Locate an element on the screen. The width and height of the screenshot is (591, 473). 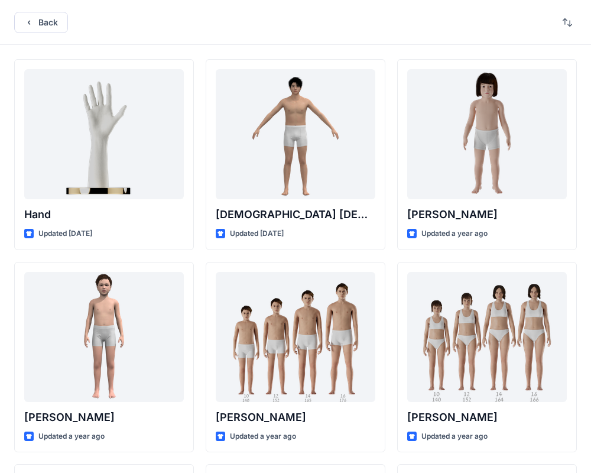
a: Emil is located at coordinates (104, 337).